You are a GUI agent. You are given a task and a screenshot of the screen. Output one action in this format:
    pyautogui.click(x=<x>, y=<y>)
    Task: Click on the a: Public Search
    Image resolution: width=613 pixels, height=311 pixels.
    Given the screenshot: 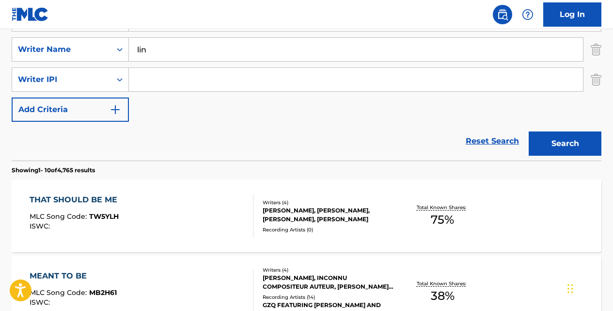 What is the action you would take?
    pyautogui.click(x=502, y=15)
    